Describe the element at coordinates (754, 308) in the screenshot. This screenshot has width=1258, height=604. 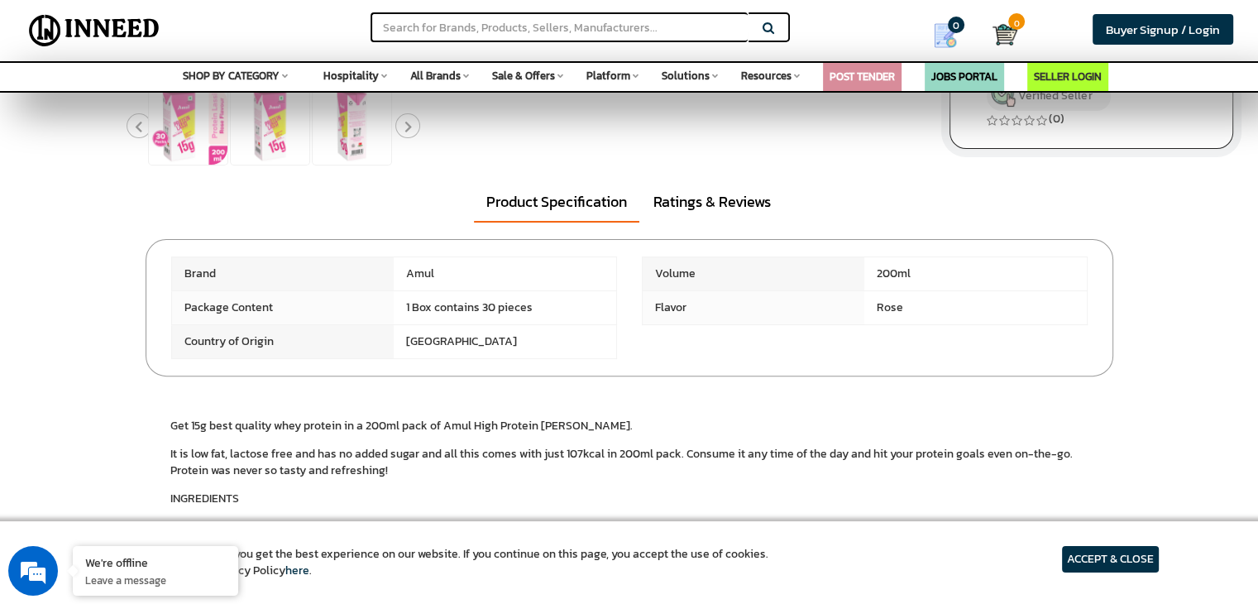
I see `span: Flavor` at that location.